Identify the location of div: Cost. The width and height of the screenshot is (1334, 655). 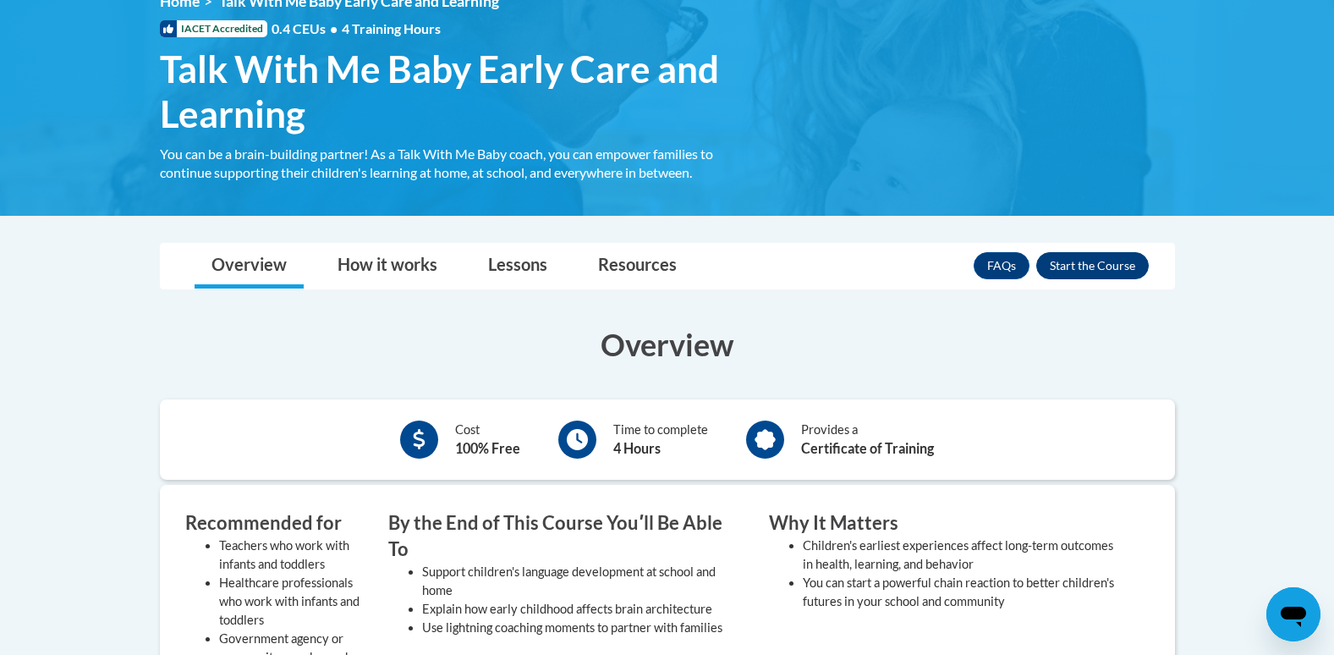
(487, 439).